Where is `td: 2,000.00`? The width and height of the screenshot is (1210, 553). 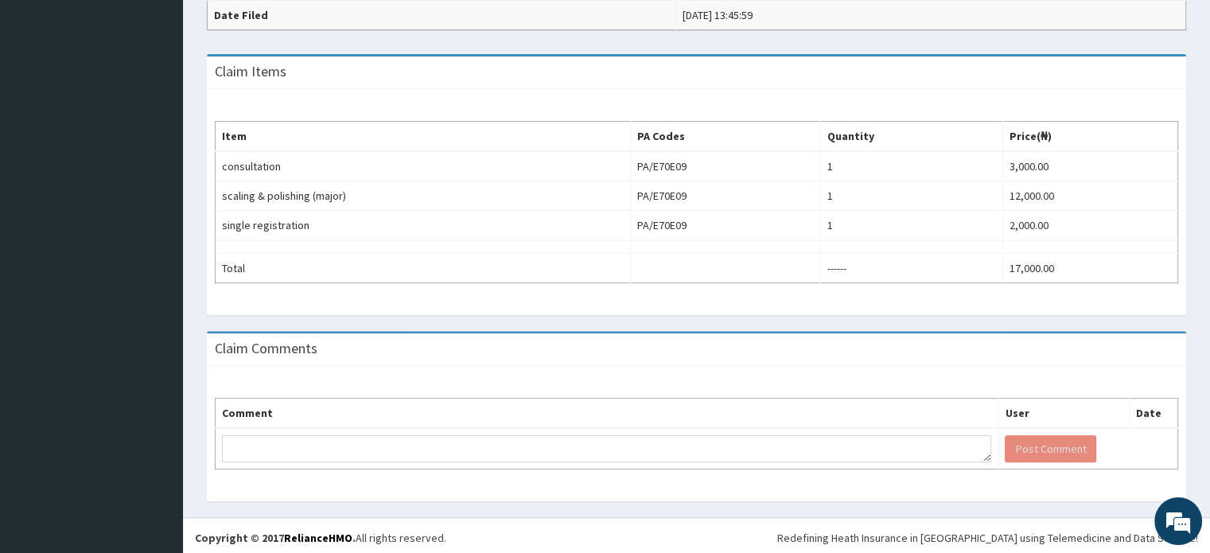 td: 2,000.00 is located at coordinates (1090, 225).